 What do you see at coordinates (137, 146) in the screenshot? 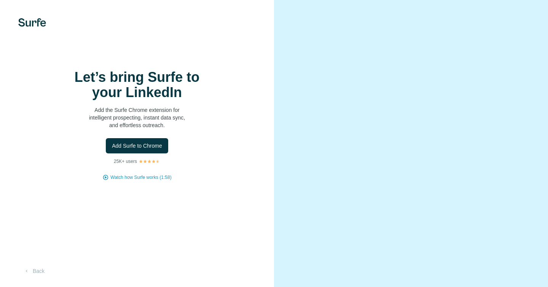
I see `span: Add Surfe to Chrome` at bounding box center [137, 146].